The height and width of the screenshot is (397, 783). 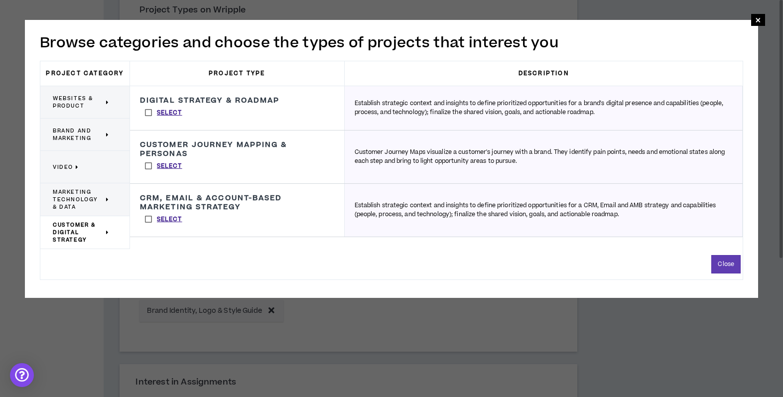 I want to click on h3: Description, so click(x=544, y=73).